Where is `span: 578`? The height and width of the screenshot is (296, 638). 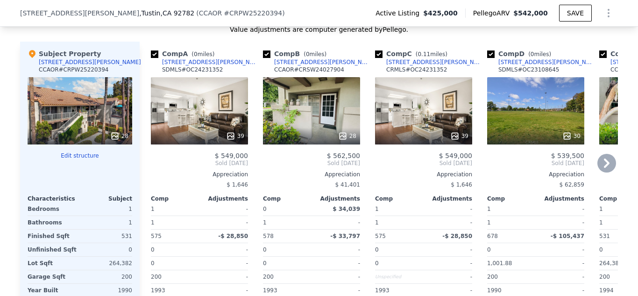
span: 578 is located at coordinates (268, 236).